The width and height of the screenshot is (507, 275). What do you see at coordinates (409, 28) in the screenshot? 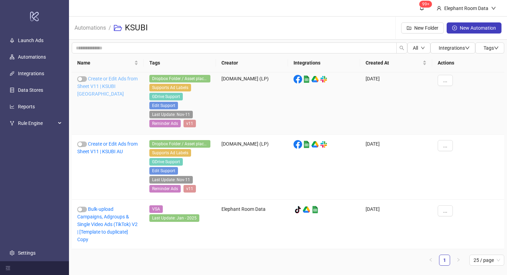
I see `span: folder-add` at bounding box center [409, 28].